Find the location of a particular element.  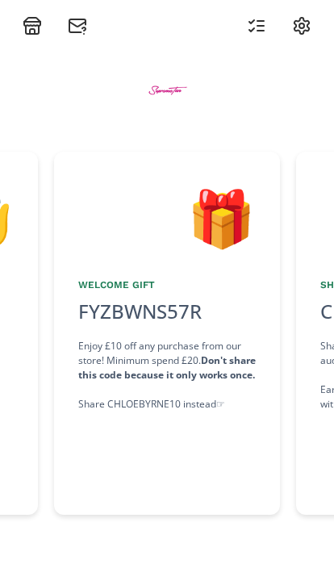

strong: Don't share this code because it only works once. is located at coordinates (167, 367).